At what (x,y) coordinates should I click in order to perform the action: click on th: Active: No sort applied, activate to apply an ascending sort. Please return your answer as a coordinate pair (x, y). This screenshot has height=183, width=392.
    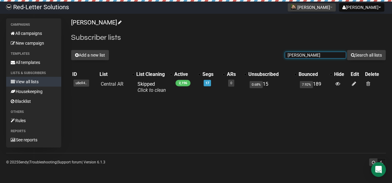
    Looking at the image, I should click on (187, 74).